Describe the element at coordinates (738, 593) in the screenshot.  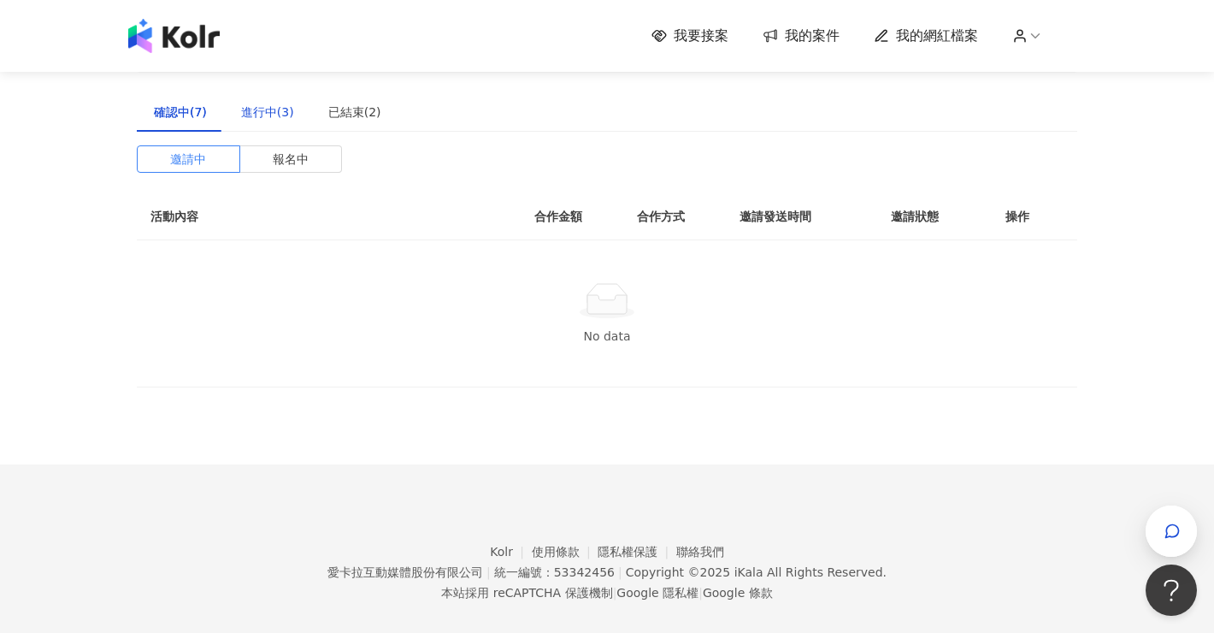
I see `a: Google 條款` at that location.